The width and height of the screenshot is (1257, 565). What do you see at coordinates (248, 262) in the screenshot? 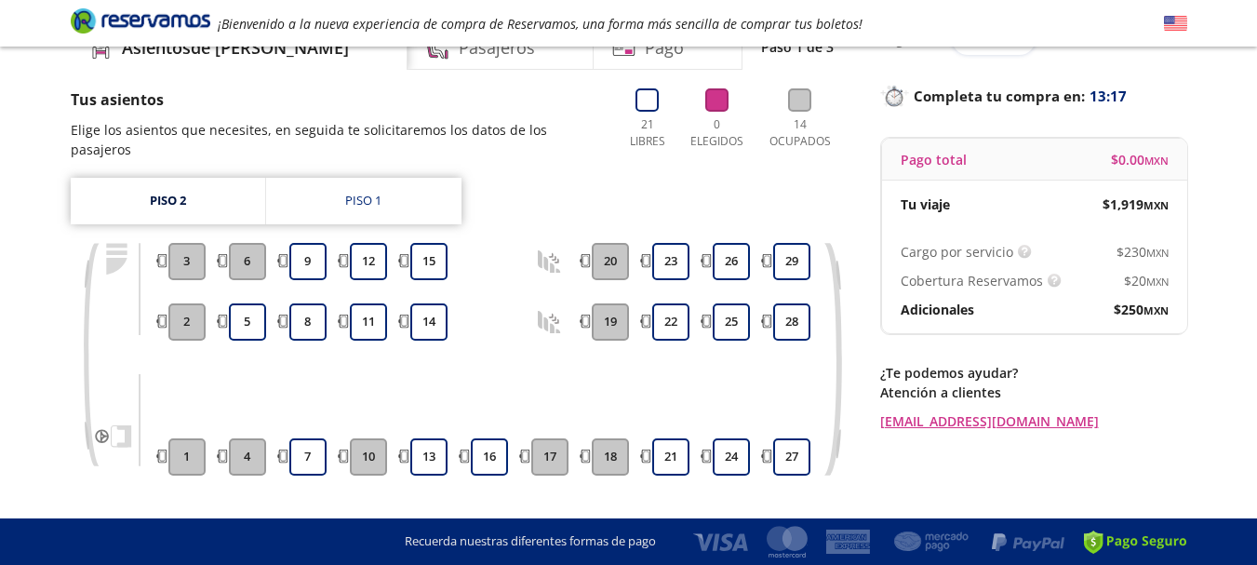
I see `button: 6` at bounding box center [248, 262].